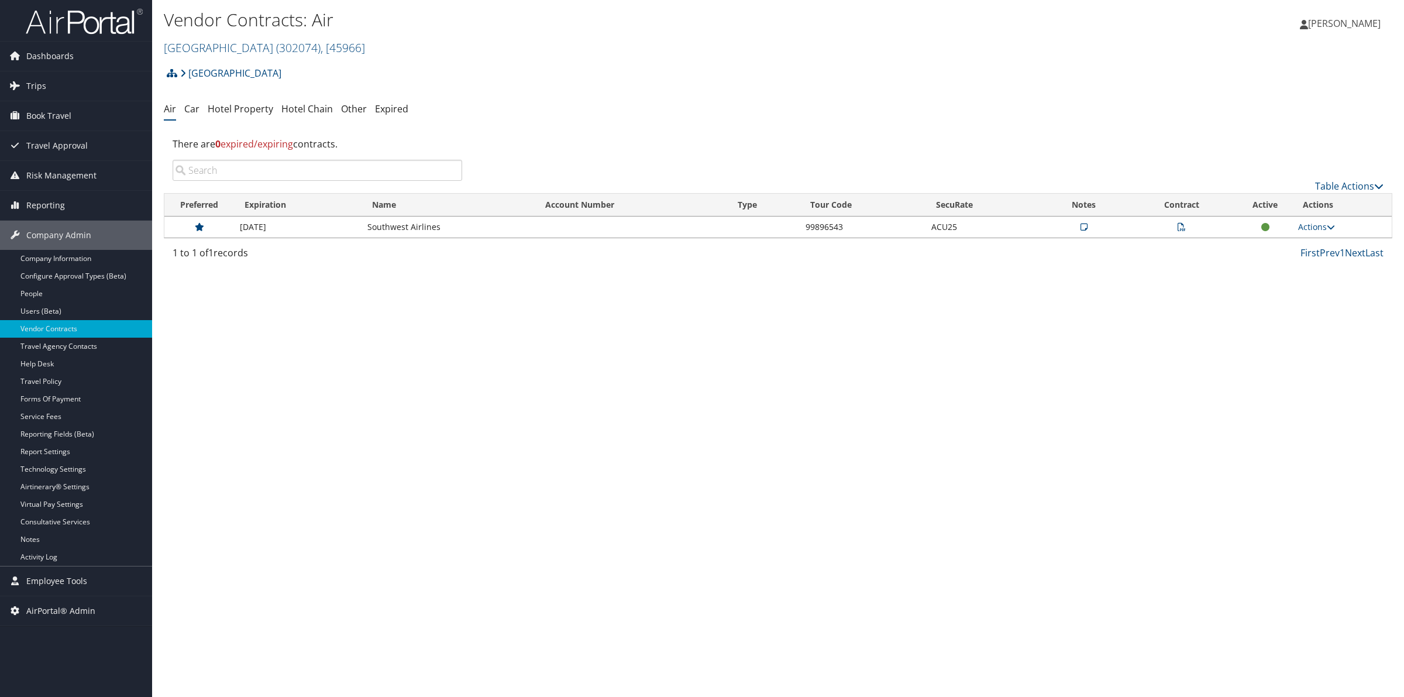 This screenshot has width=1404, height=697. Describe the element at coordinates (61, 611) in the screenshot. I see `span: AirPortal® Admin` at that location.